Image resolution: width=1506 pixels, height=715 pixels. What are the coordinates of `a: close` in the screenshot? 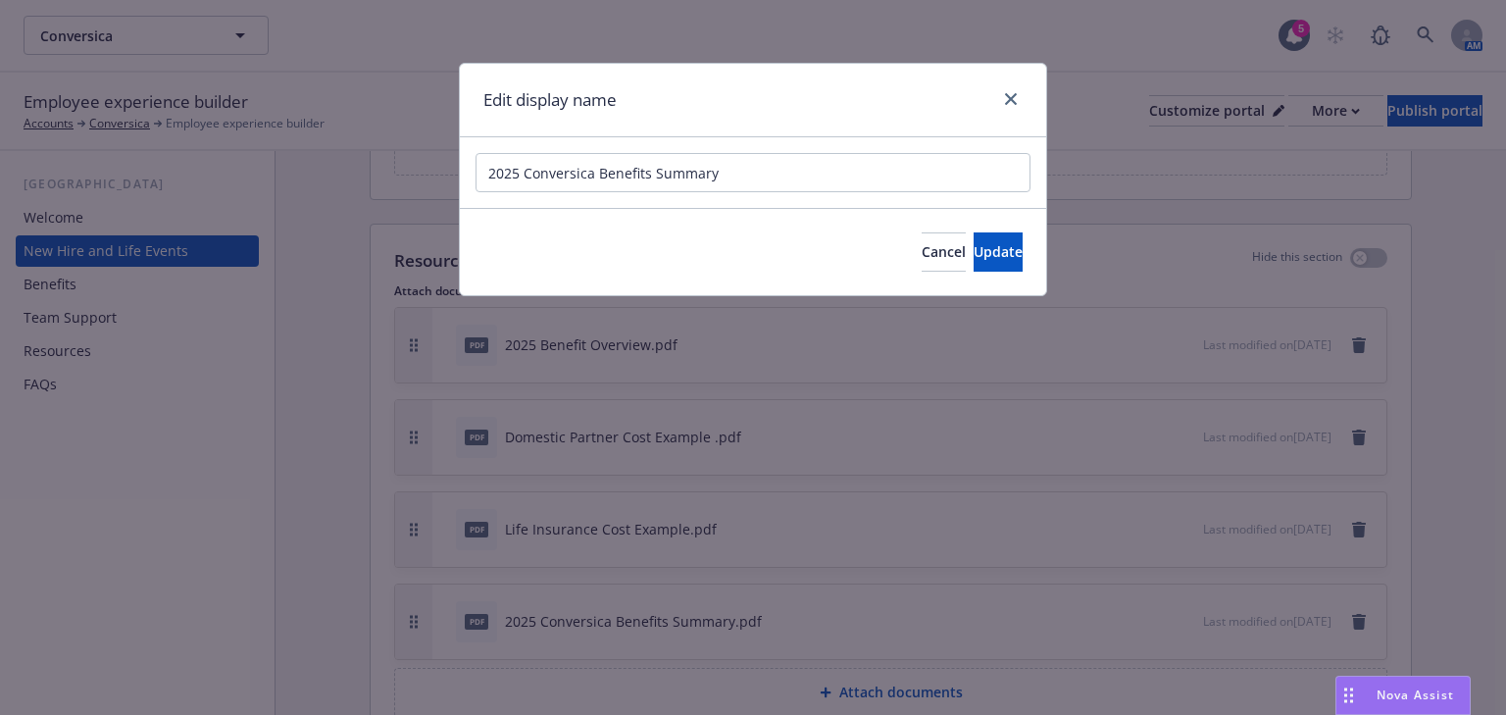 It's located at (1011, 99).